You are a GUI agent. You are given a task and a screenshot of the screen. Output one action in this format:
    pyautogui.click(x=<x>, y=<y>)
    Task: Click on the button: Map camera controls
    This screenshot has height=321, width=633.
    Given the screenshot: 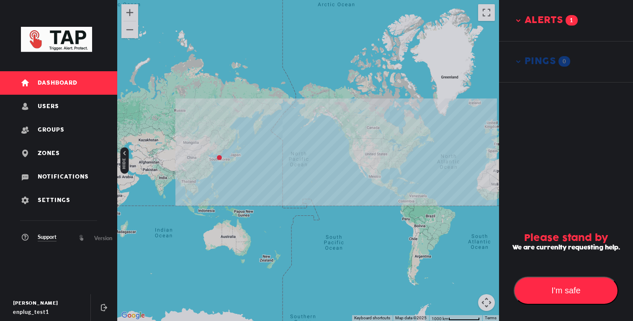 What is the action you would take?
    pyautogui.click(x=487, y=302)
    